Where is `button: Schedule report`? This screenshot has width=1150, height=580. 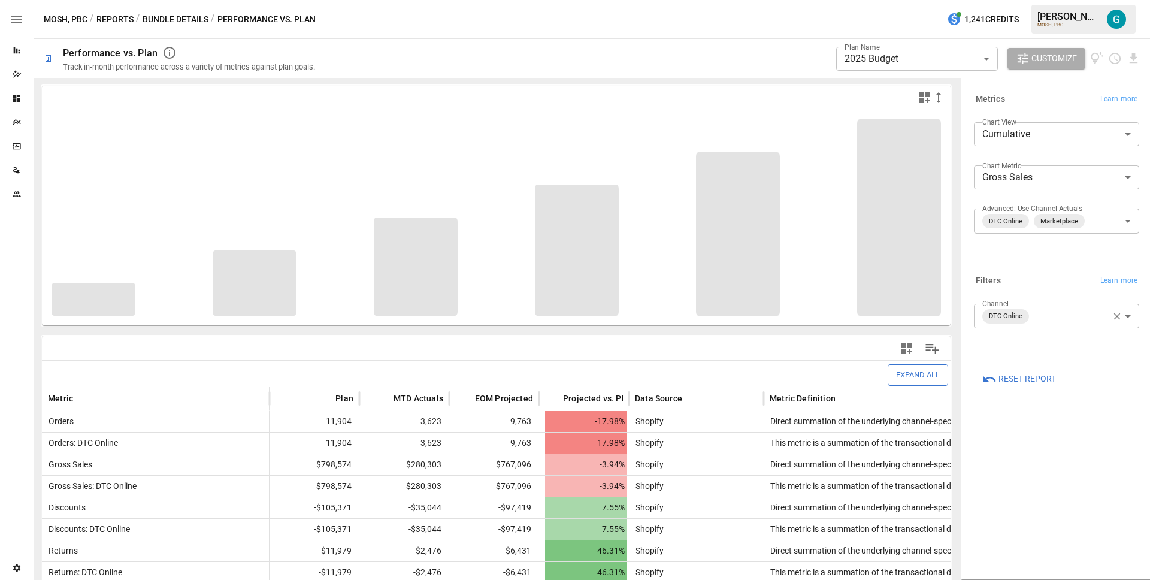 button: Schedule report is located at coordinates (1115, 58).